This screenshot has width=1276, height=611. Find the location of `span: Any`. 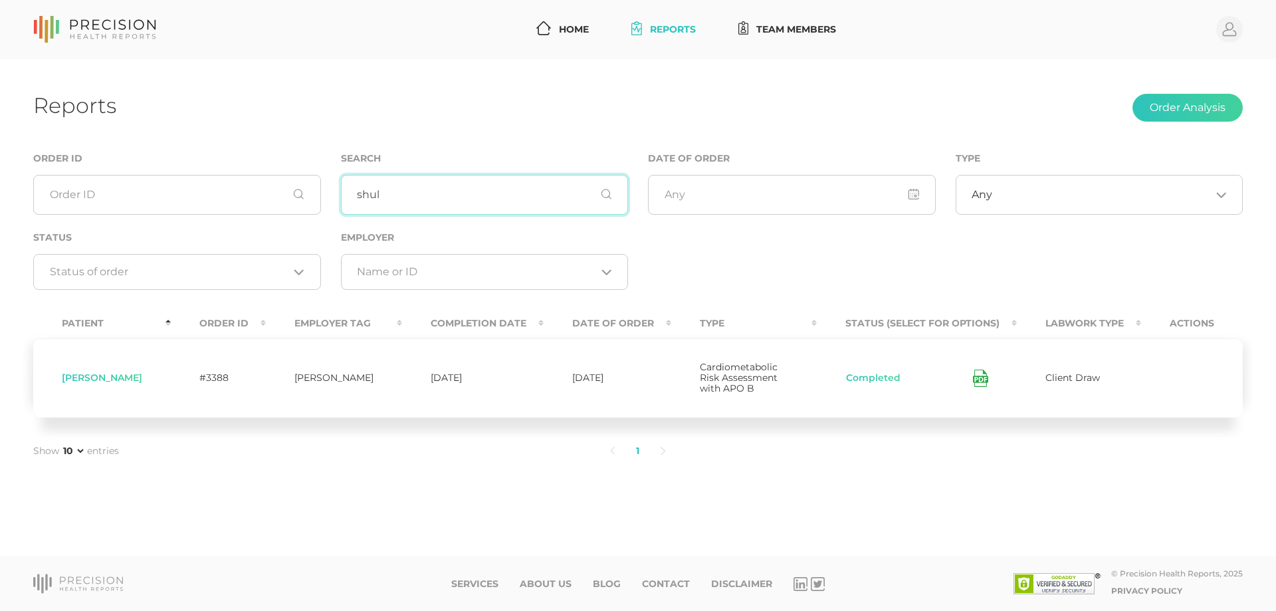

span: Any is located at coordinates (981, 195).